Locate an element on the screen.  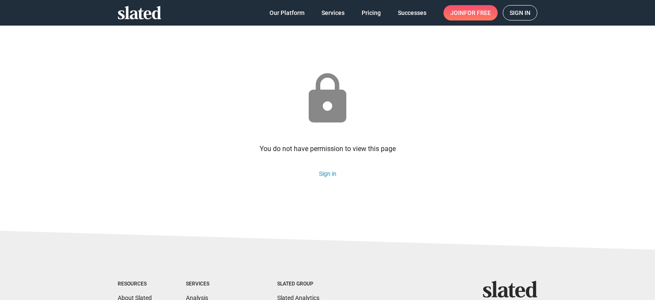
div: Slated Group is located at coordinates (306, 284).